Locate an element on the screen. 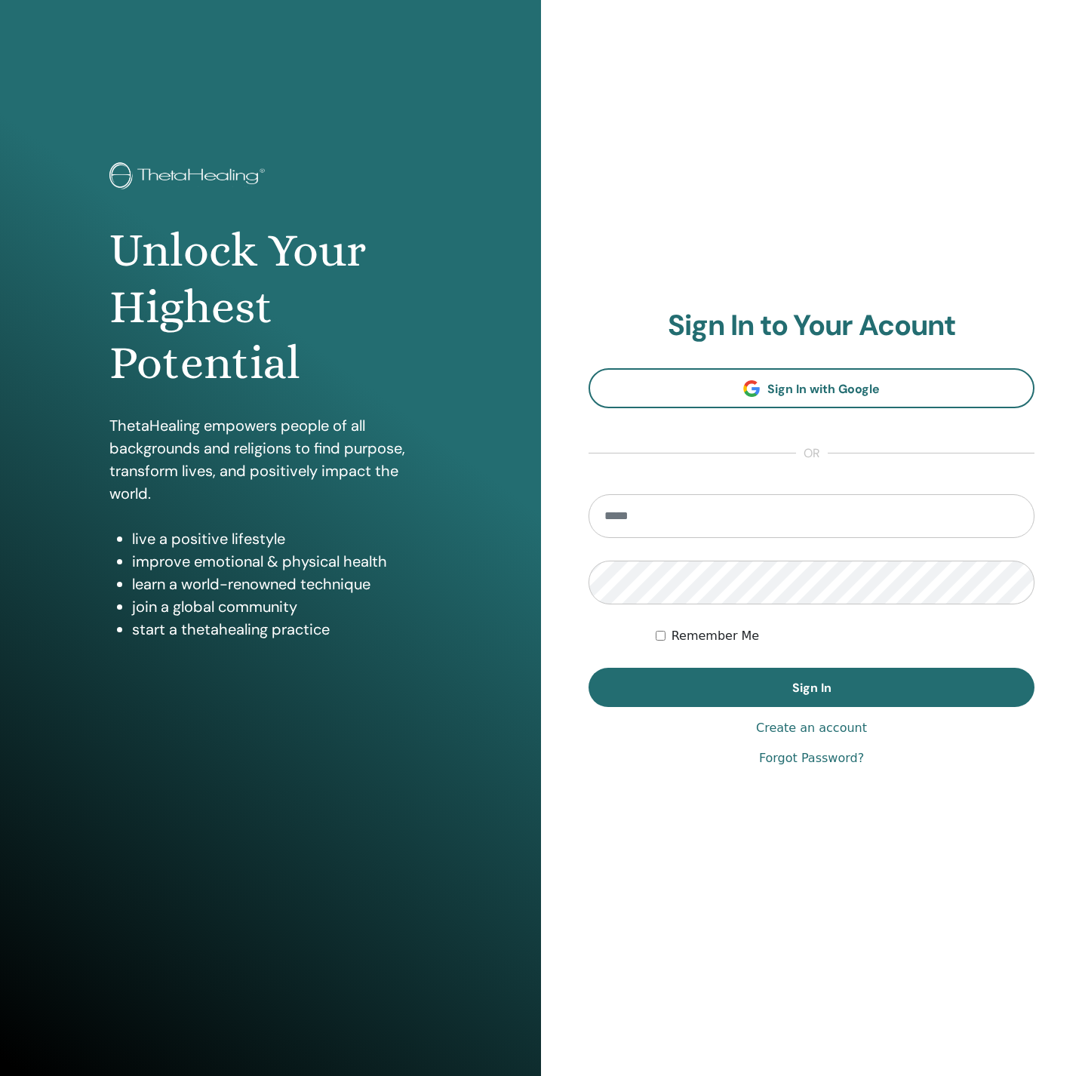 The image size is (1082, 1076). h2: Sign In to Your Acount is located at coordinates (811, 326).